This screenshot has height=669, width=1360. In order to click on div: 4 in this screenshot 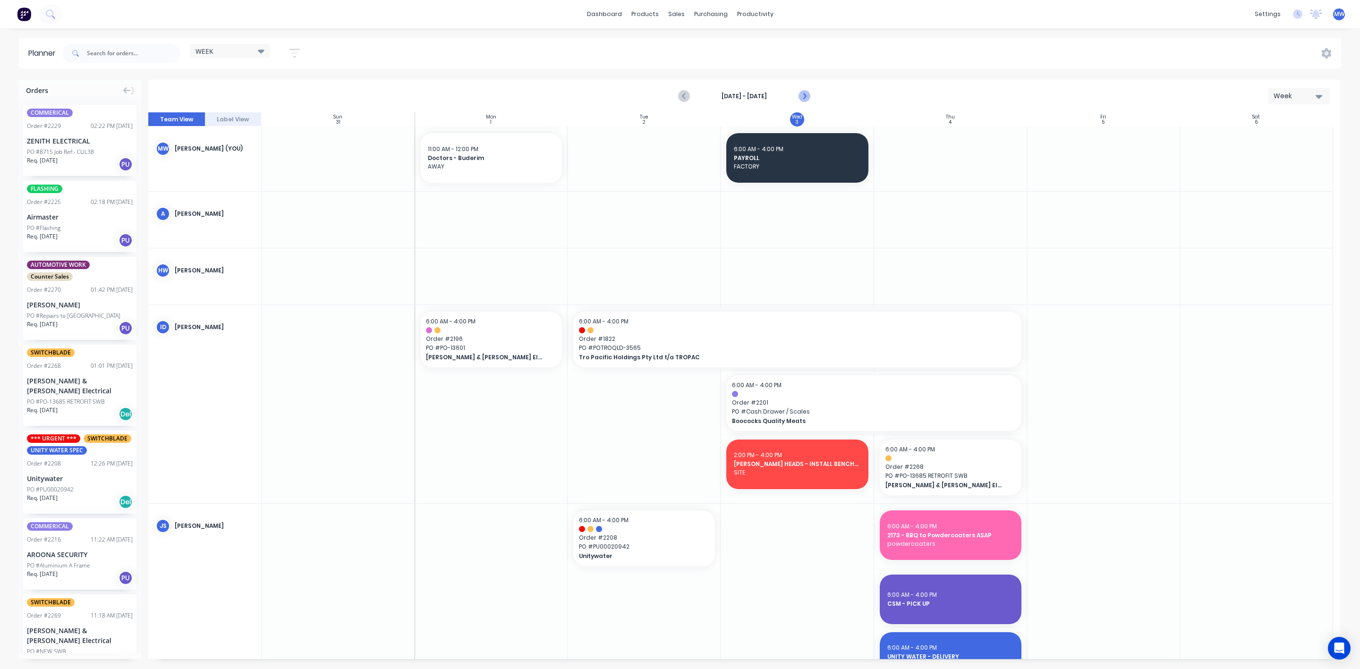, I will do `click(950, 122)`.